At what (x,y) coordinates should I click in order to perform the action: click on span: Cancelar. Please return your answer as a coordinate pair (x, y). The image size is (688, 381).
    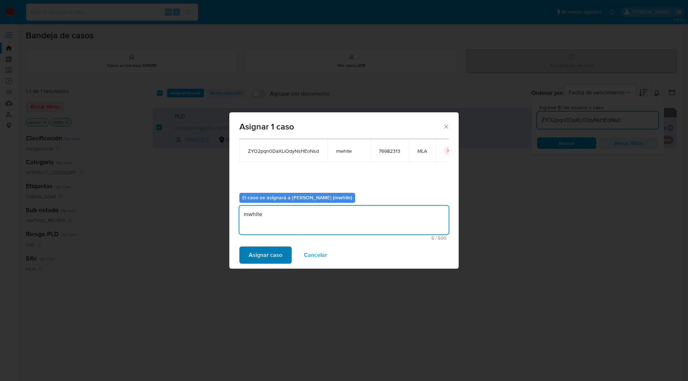
    Looking at the image, I should click on (315, 255).